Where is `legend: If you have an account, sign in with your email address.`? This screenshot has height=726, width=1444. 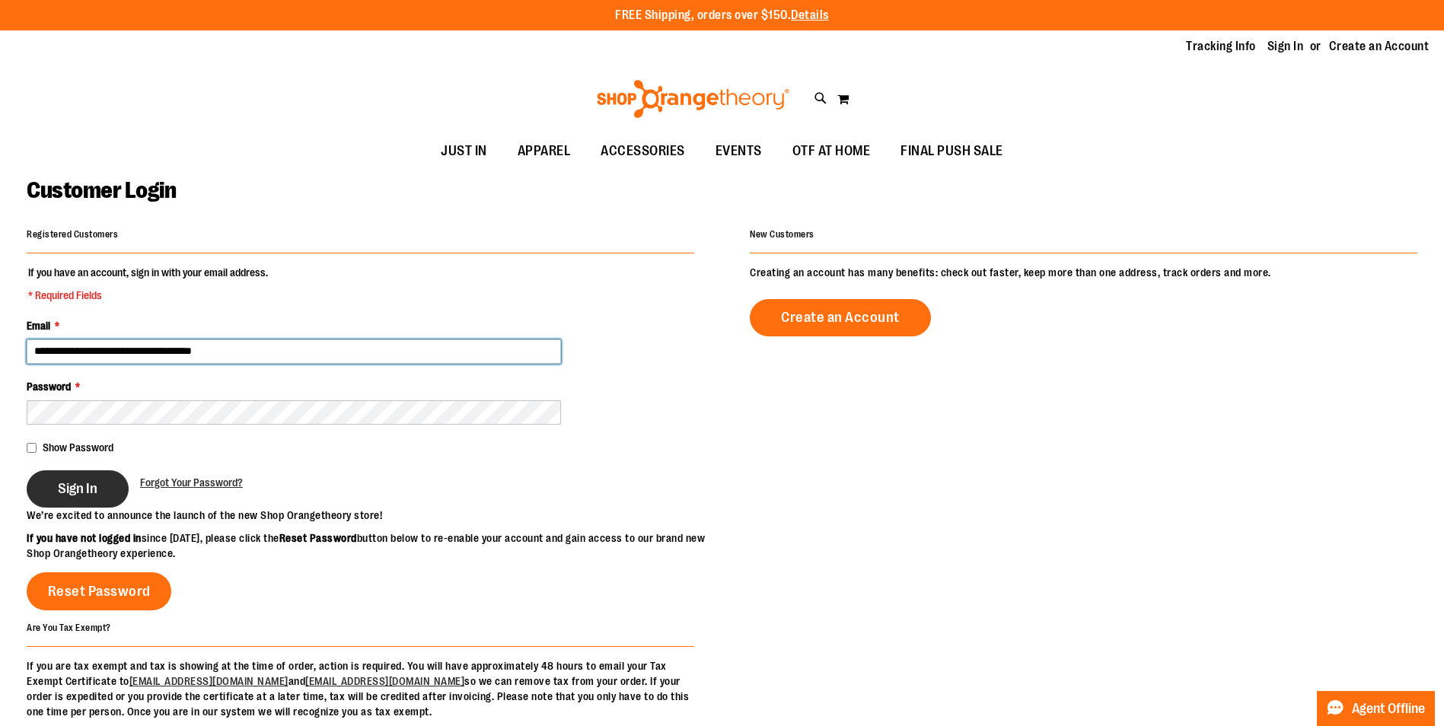
legend: If you have an account, sign in with your email address. is located at coordinates (148, 284).